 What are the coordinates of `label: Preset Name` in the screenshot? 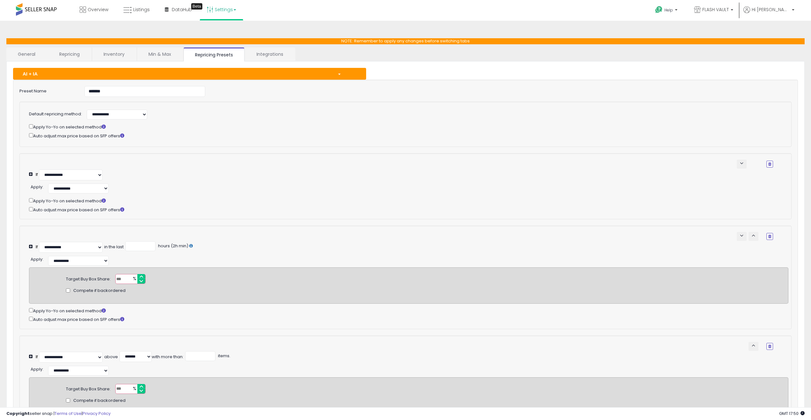 It's located at (47, 90).